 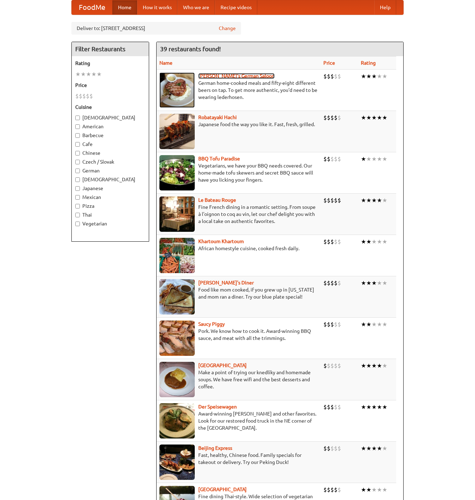 What do you see at coordinates (177, 173) in the screenshot?
I see `img: tofuparadise.jpg` at bounding box center [177, 173].